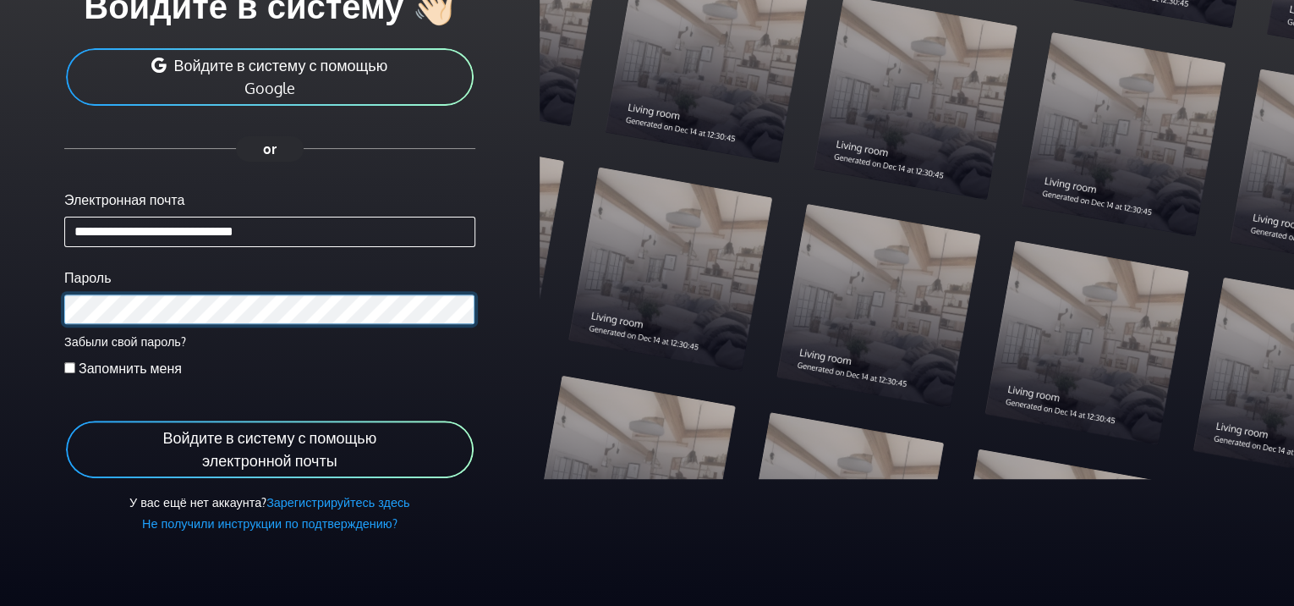 Image resolution: width=1294 pixels, height=606 pixels. What do you see at coordinates (270, 77) in the screenshot?
I see `button: Войдите в систему с помощью Google` at bounding box center [270, 77].